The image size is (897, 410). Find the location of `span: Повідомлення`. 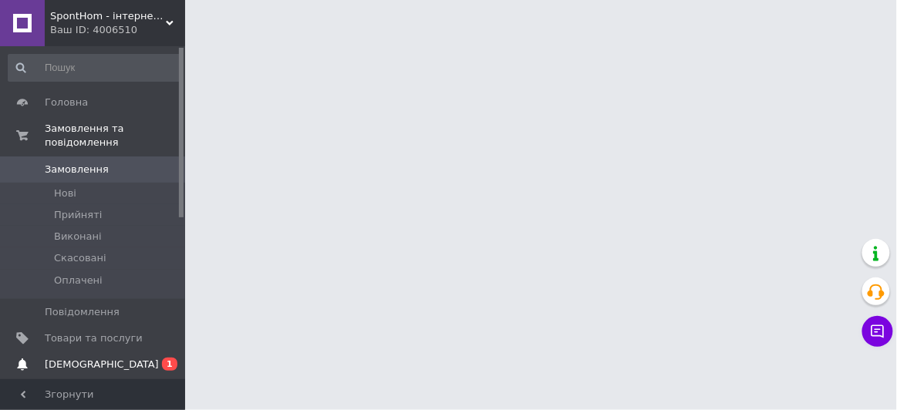

span: Повідомлення is located at coordinates (82, 312).